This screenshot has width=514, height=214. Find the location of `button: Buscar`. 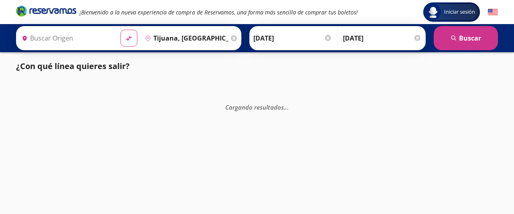

button: Buscar is located at coordinates (466, 38).